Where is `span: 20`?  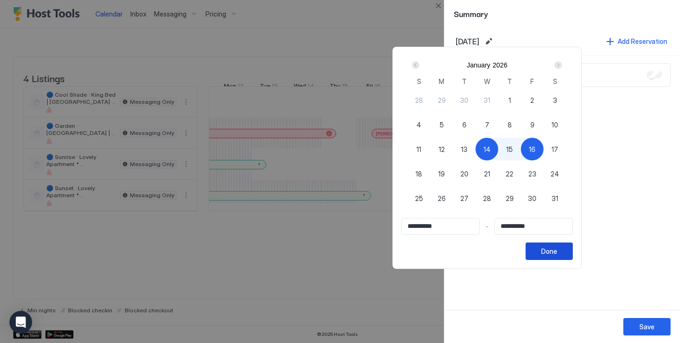 span: 20 is located at coordinates (464, 174).